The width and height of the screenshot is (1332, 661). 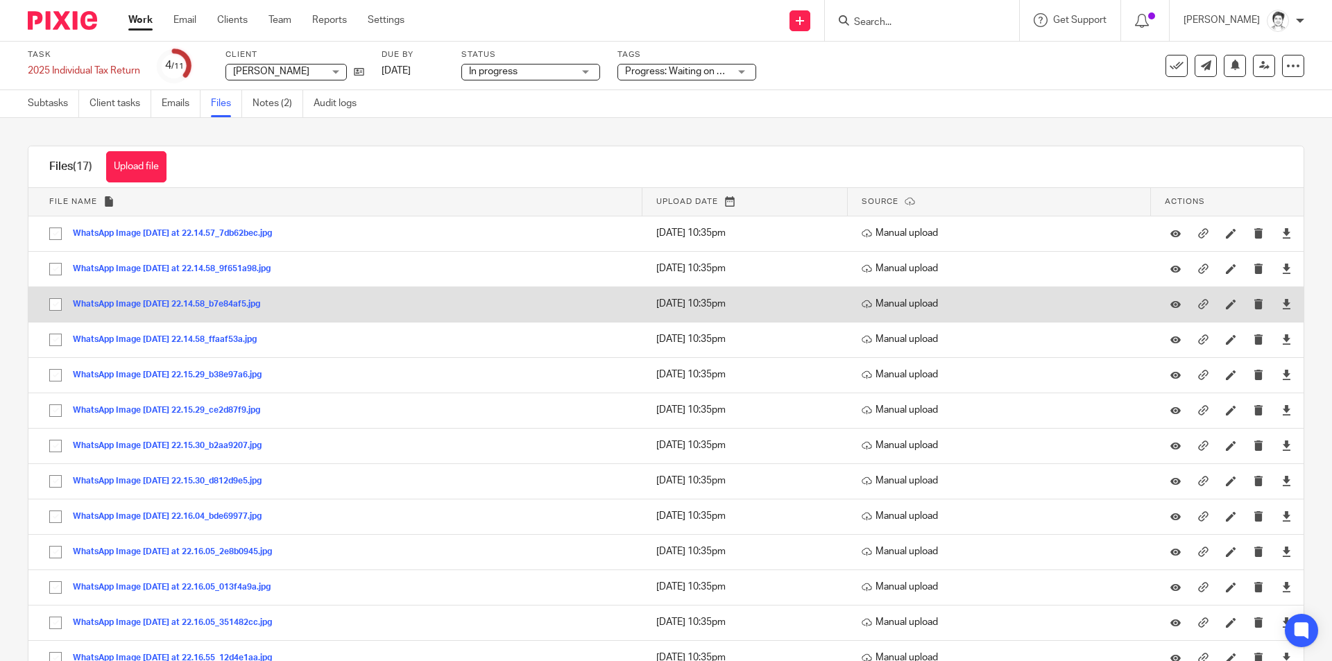 What do you see at coordinates (531, 55) in the screenshot?
I see `label: Status` at bounding box center [531, 55].